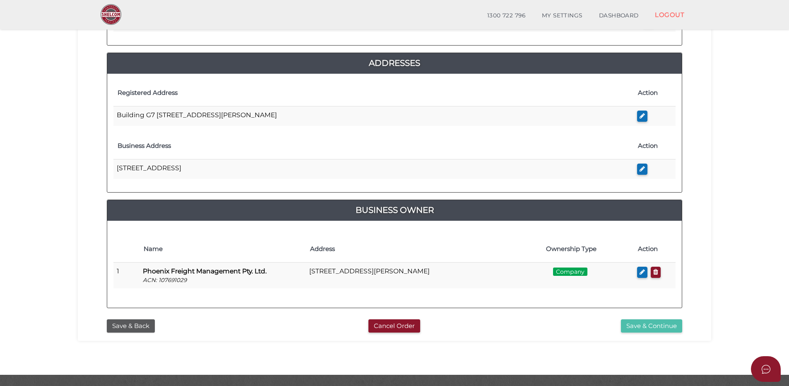 Image resolution: width=789 pixels, height=386 pixels. Describe the element at coordinates (395, 63) in the screenshot. I see `h4: Addresses` at that location.